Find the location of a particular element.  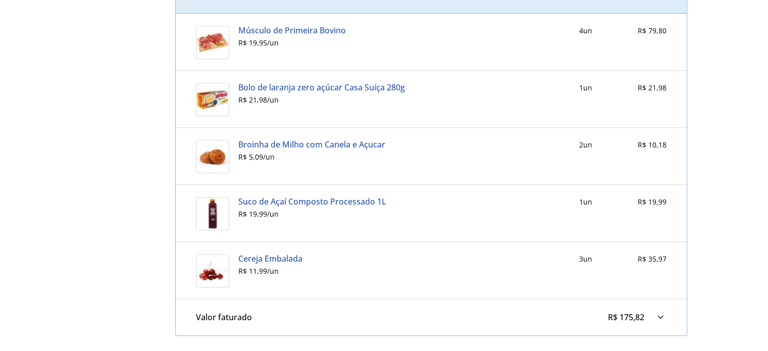

a: Cereja Embalada is located at coordinates (270, 258).